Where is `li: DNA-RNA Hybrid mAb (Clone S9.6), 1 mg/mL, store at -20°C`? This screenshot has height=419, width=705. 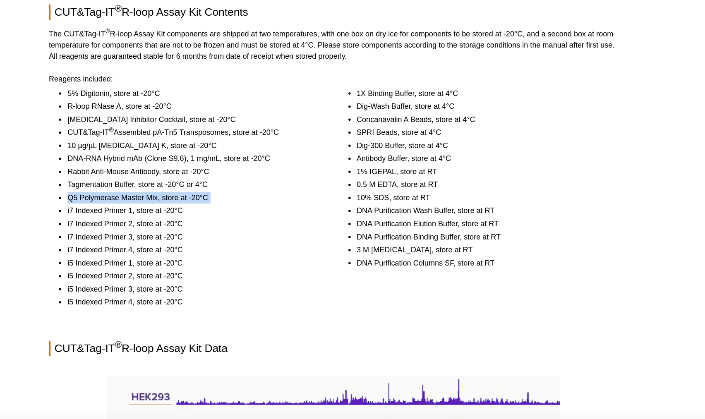 li: DNA-RNA Hybrid mAb (Clone S9.6), 1 mg/mL, store at -20°C is located at coordinates (250, 180).